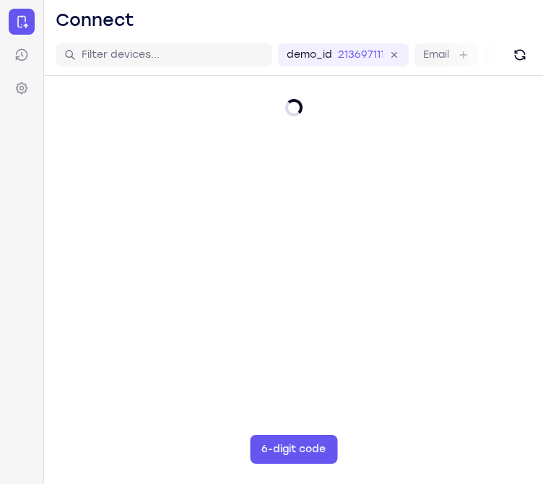  I want to click on label: Email, so click(436, 55).